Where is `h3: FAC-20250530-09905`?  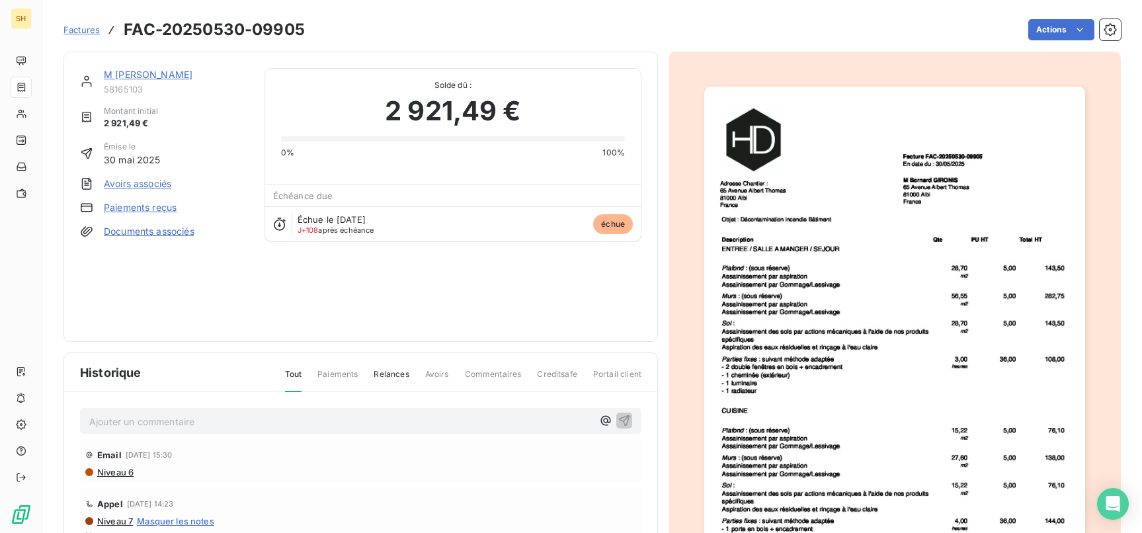 h3: FAC-20250530-09905 is located at coordinates (214, 30).